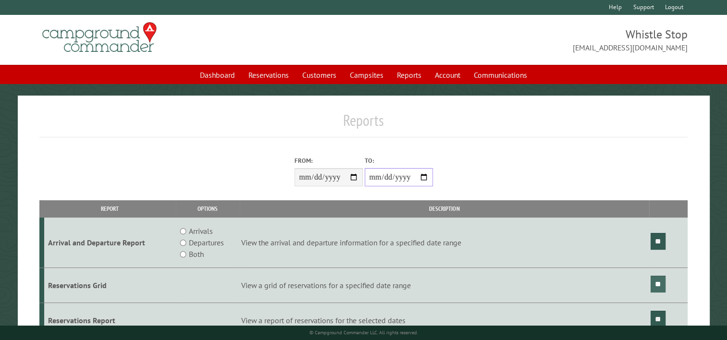  I want to click on td: Reservations Report, so click(110, 320).